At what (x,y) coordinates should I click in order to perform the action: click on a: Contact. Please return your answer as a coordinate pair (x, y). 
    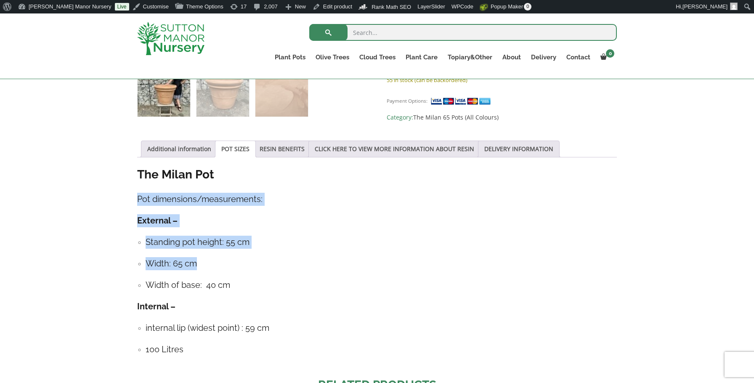
    Looking at the image, I should click on (578, 57).